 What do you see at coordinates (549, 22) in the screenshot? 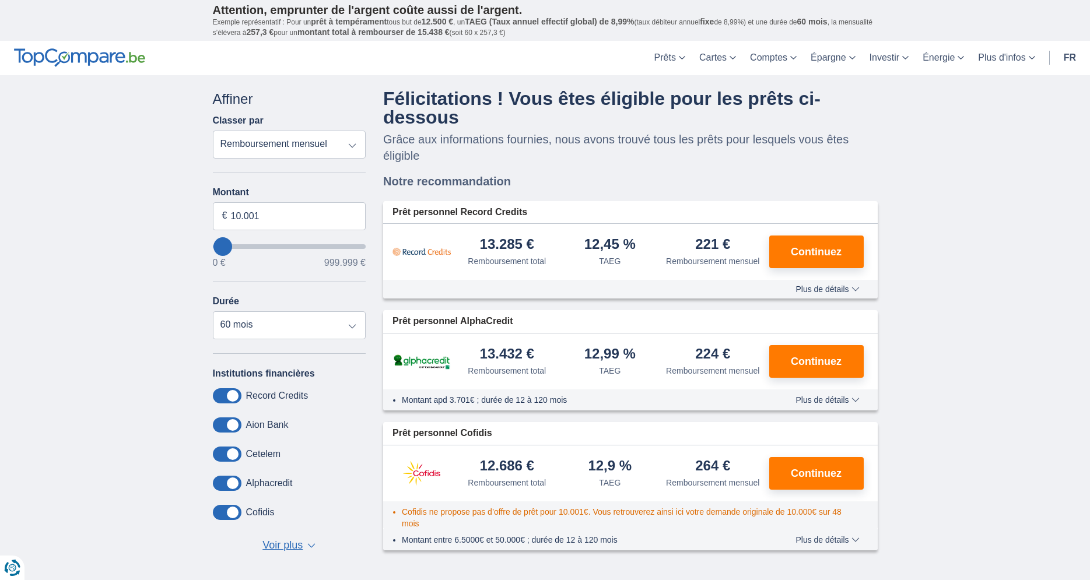
I see `span: TAEG (Taux annuel effectif global) de 8,99%` at bounding box center [549, 22].